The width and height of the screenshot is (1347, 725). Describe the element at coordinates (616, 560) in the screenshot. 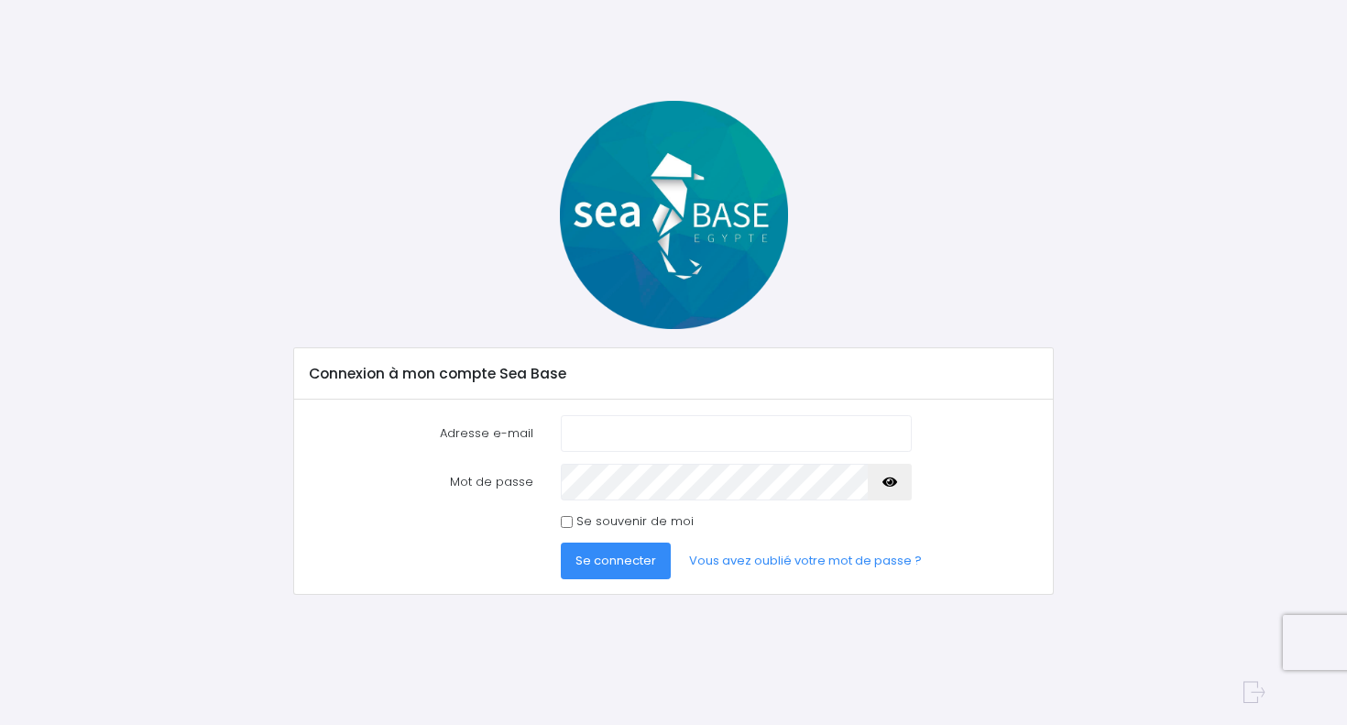

I see `span: Se connecter` at that location.